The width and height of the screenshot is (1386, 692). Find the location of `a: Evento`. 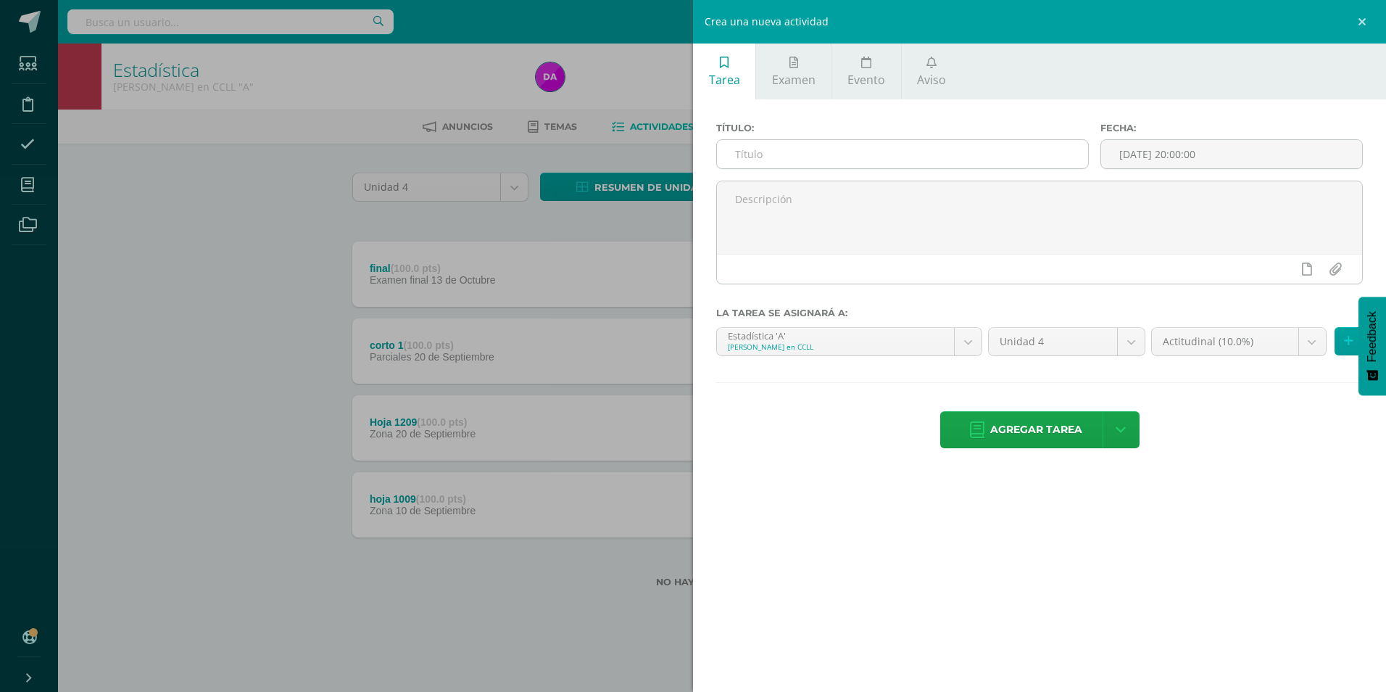

a: Evento is located at coordinates (866, 71).